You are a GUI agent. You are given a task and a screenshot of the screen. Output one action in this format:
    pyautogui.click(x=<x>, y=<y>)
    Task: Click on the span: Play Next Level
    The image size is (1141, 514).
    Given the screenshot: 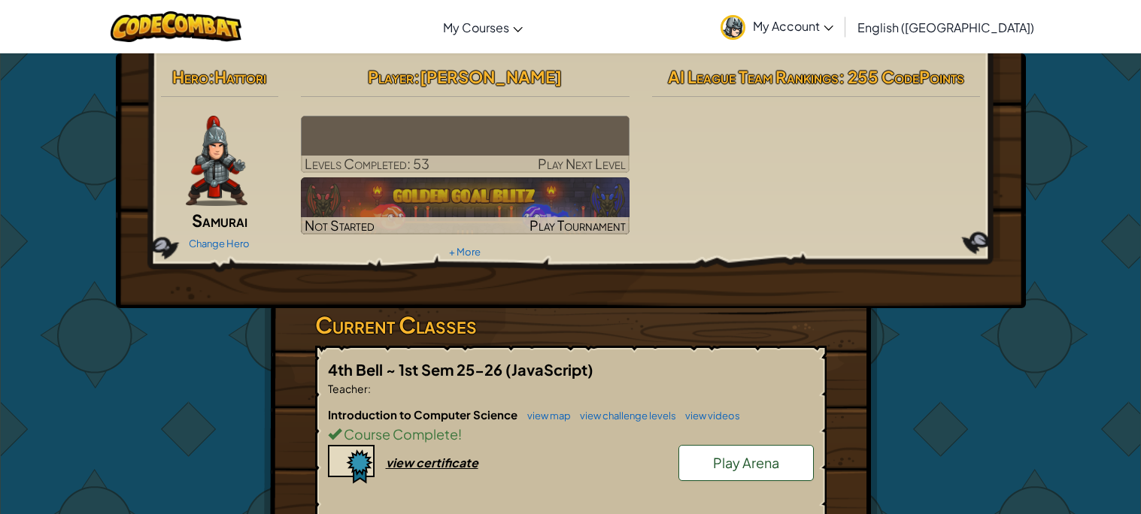 What is the action you would take?
    pyautogui.click(x=581, y=163)
    